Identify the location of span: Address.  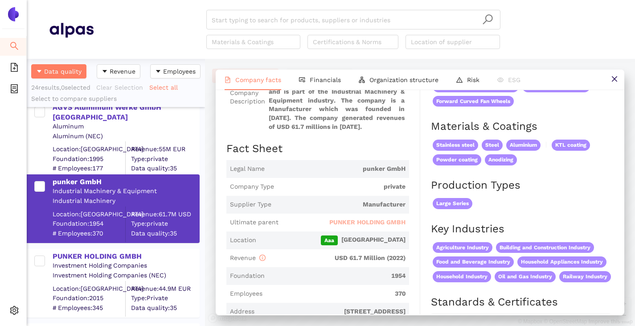
(242, 311).